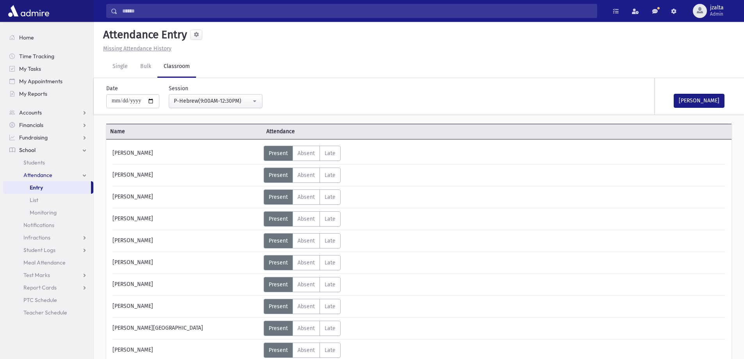 This screenshot has height=359, width=744. I want to click on span: Report Cards, so click(40, 288).